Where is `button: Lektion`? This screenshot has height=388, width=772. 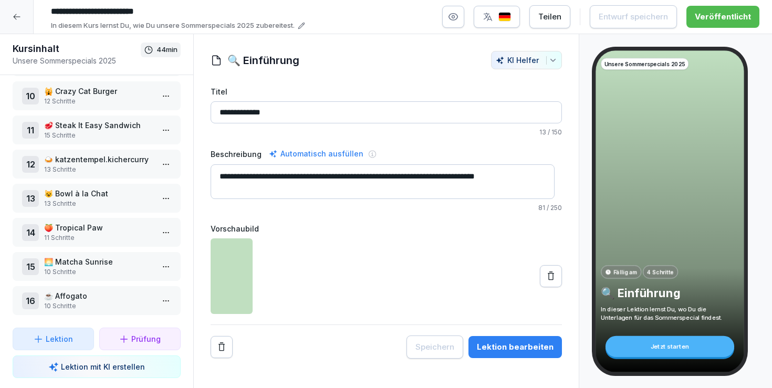 button: Lektion is located at coordinates (53, 339).